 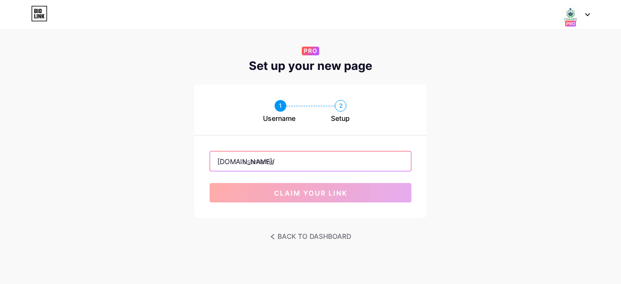 I want to click on input: username, so click(x=311, y=161).